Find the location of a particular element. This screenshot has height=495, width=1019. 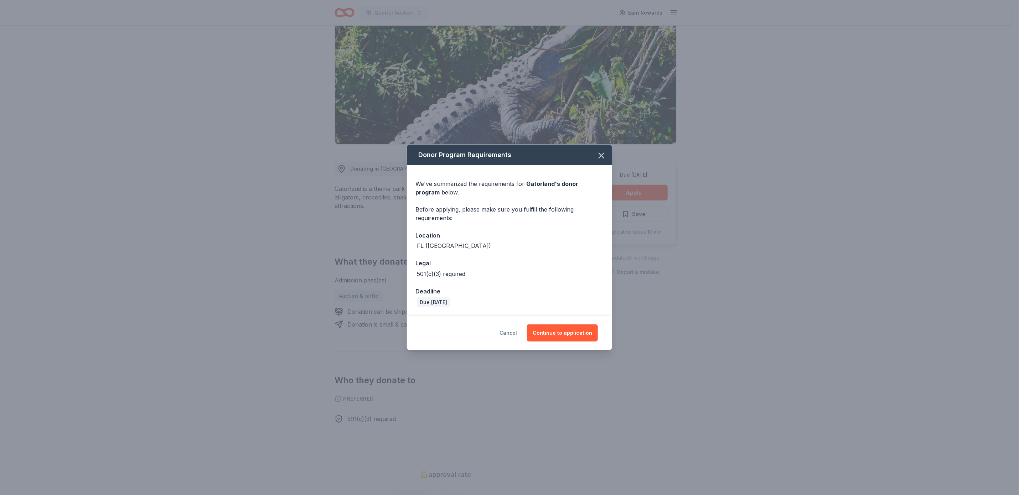

div: Legal is located at coordinates (509, 263).